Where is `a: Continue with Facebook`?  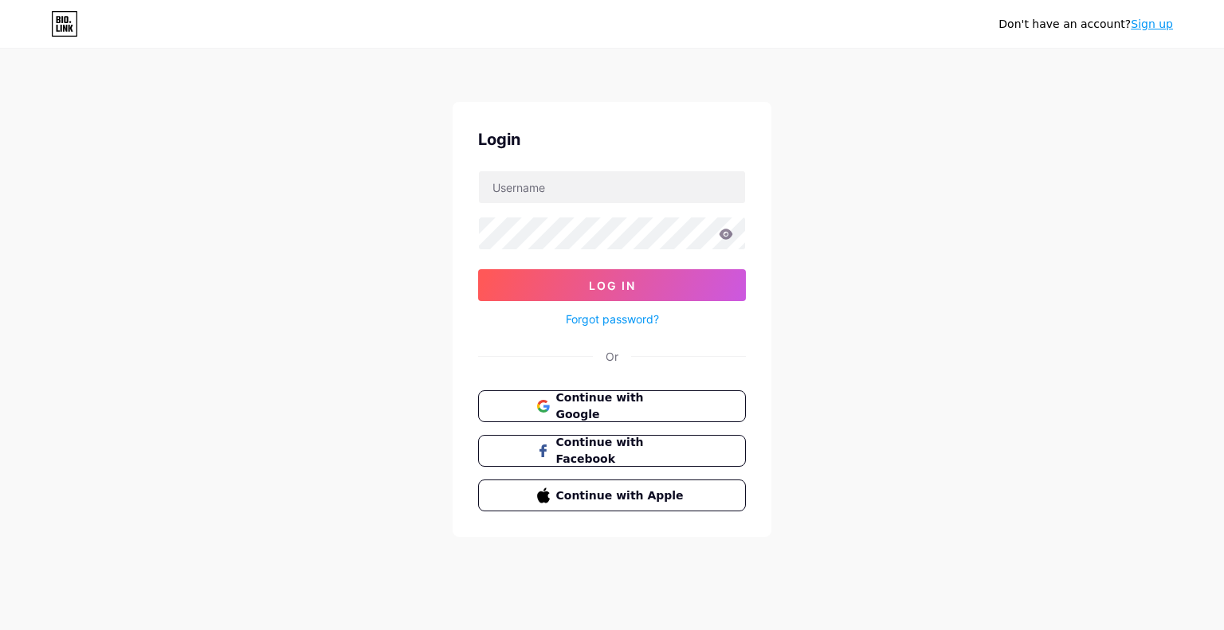
a: Continue with Facebook is located at coordinates (612, 451).